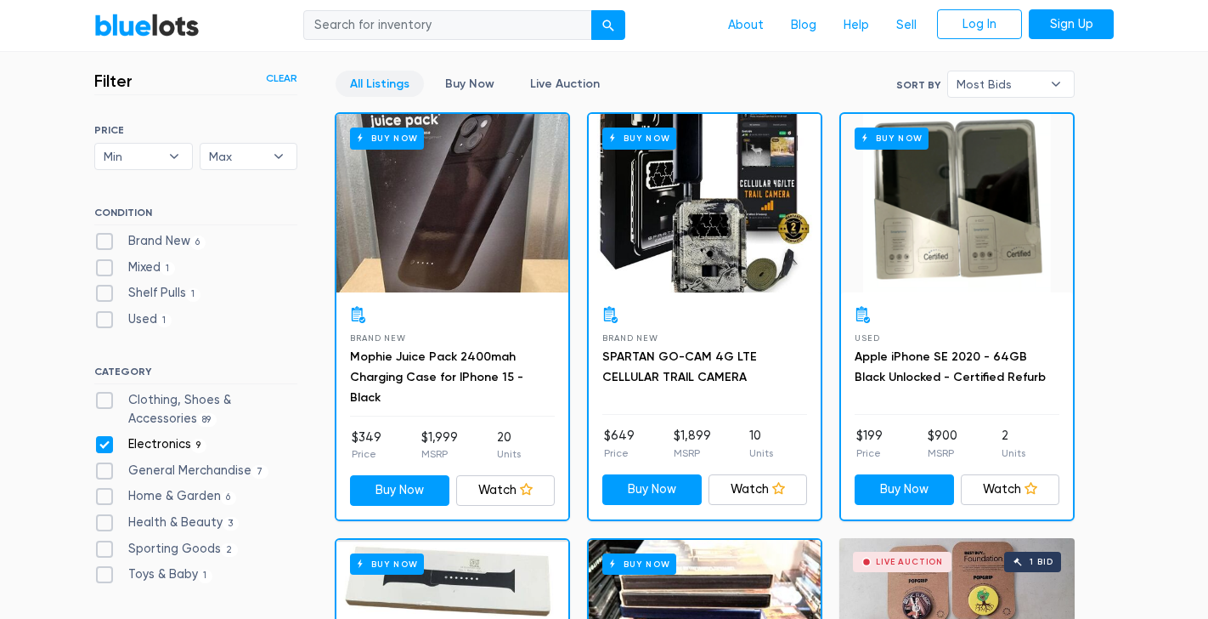  I want to click on span: Min, so click(132, 156).